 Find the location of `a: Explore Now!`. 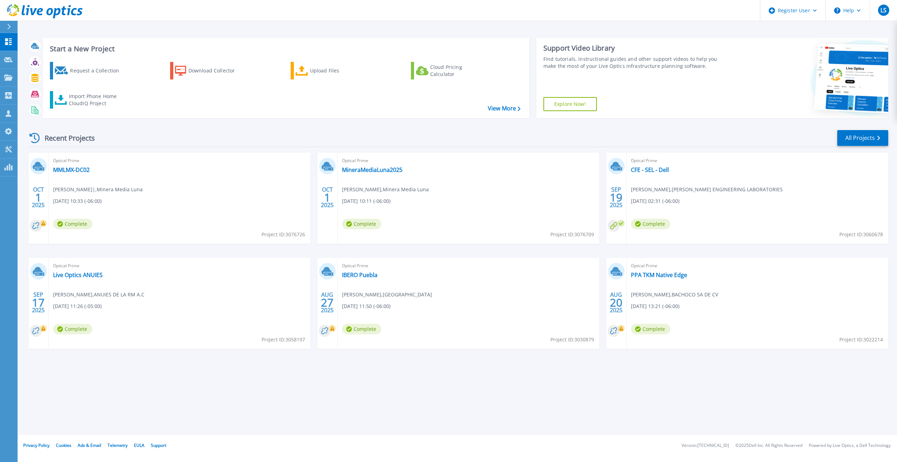

a: Explore Now! is located at coordinates (570, 104).